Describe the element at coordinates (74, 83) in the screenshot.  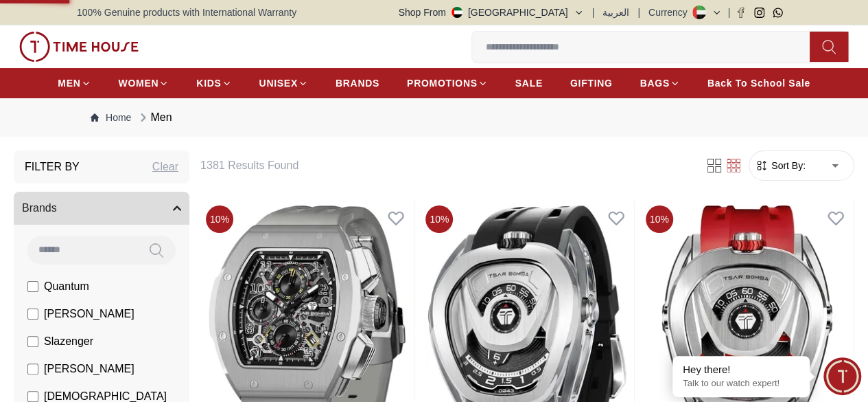
I see `a: MEN` at that location.